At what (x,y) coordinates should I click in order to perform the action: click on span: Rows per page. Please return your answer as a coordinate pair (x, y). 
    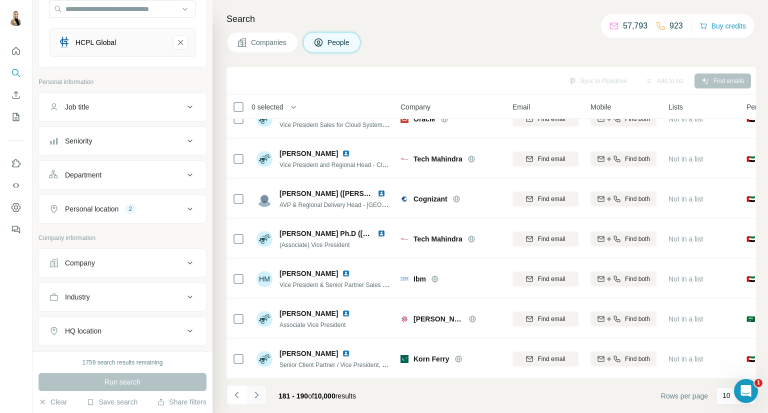
    Looking at the image, I should click on (684, 396).